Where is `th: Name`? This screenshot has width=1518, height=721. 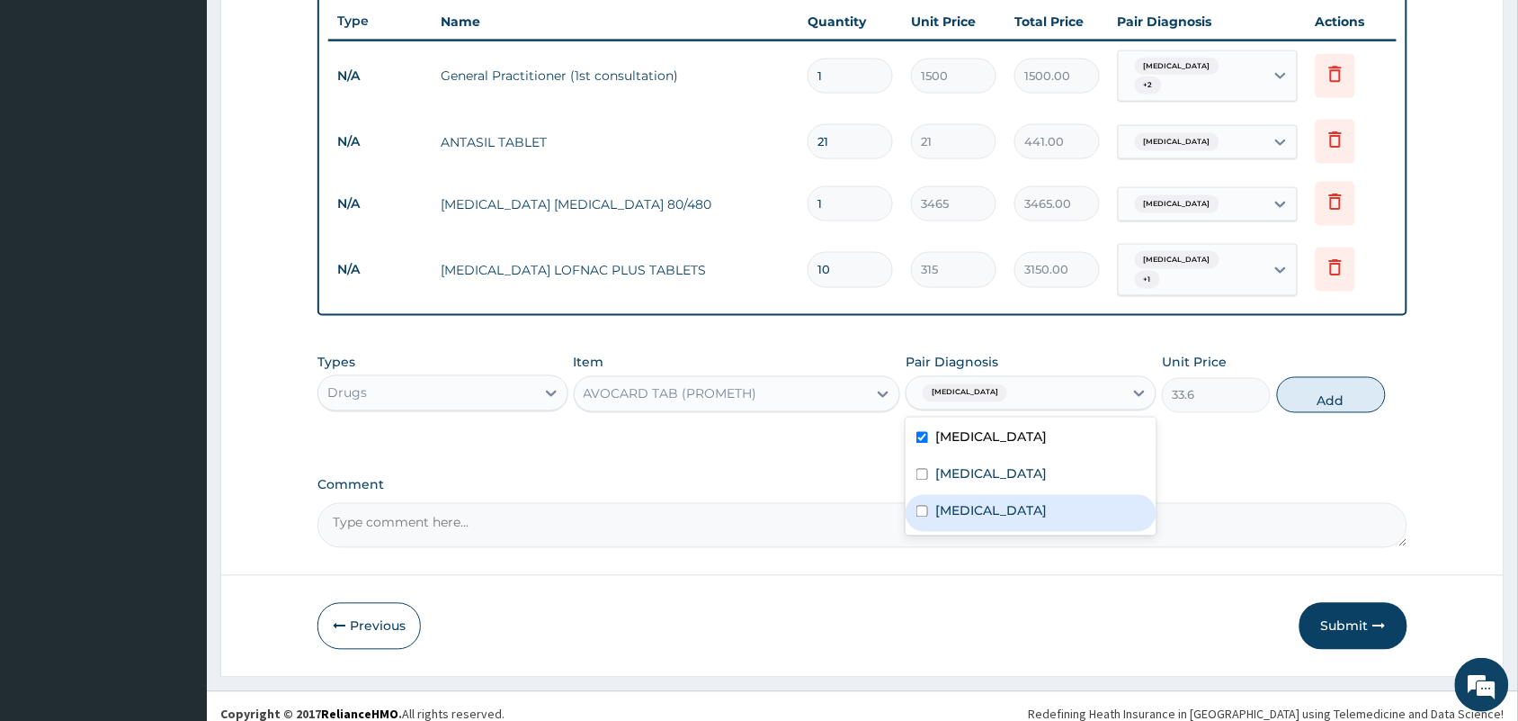
th: Name is located at coordinates (615, 22).